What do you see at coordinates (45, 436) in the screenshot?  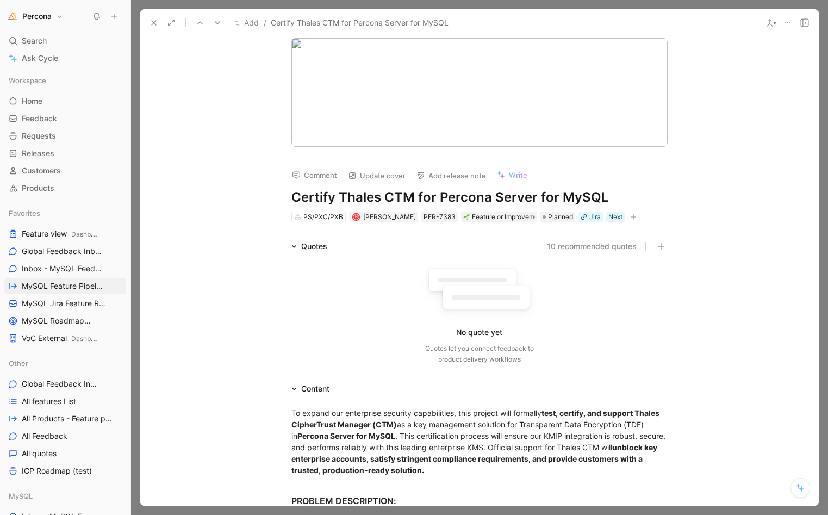 I see `span: All Feedback` at bounding box center [45, 436].